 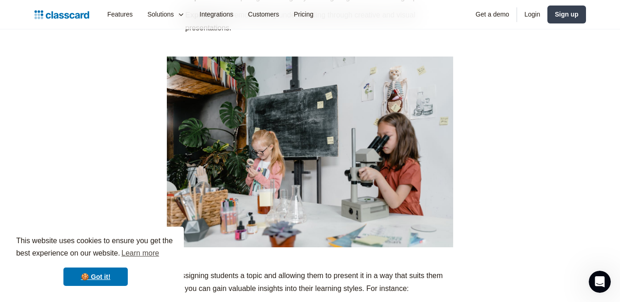 What do you see at coordinates (62, 15) in the screenshot?
I see `a: home` at bounding box center [62, 15].